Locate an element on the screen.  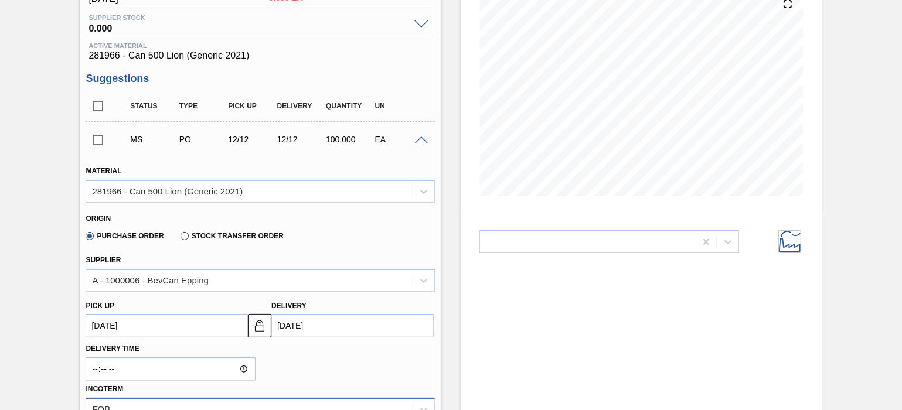
div: Purchase order is located at coordinates (203, 140).